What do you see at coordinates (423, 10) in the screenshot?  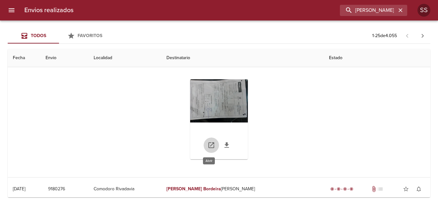 I see `div: Abrir información de usuario` at bounding box center [423, 10].